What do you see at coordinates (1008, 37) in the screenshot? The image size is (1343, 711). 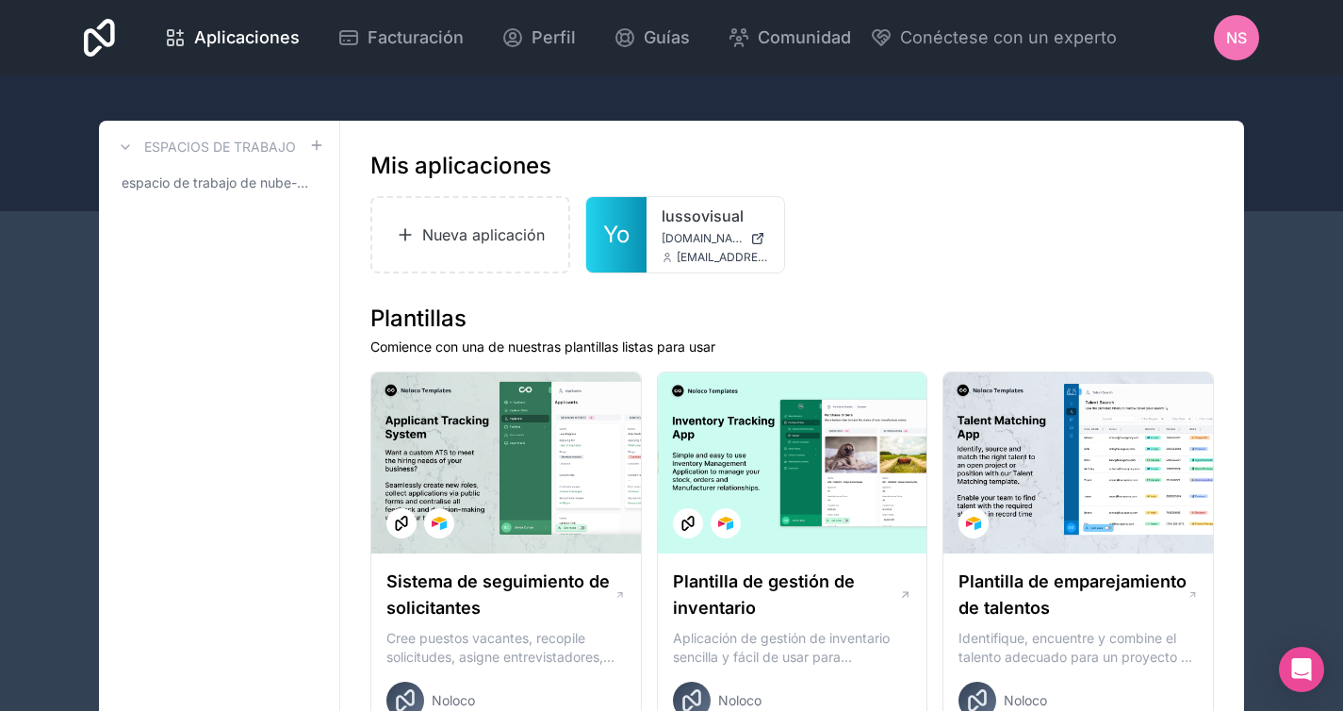 I see `font: Conéctese con un experto` at bounding box center [1008, 37].